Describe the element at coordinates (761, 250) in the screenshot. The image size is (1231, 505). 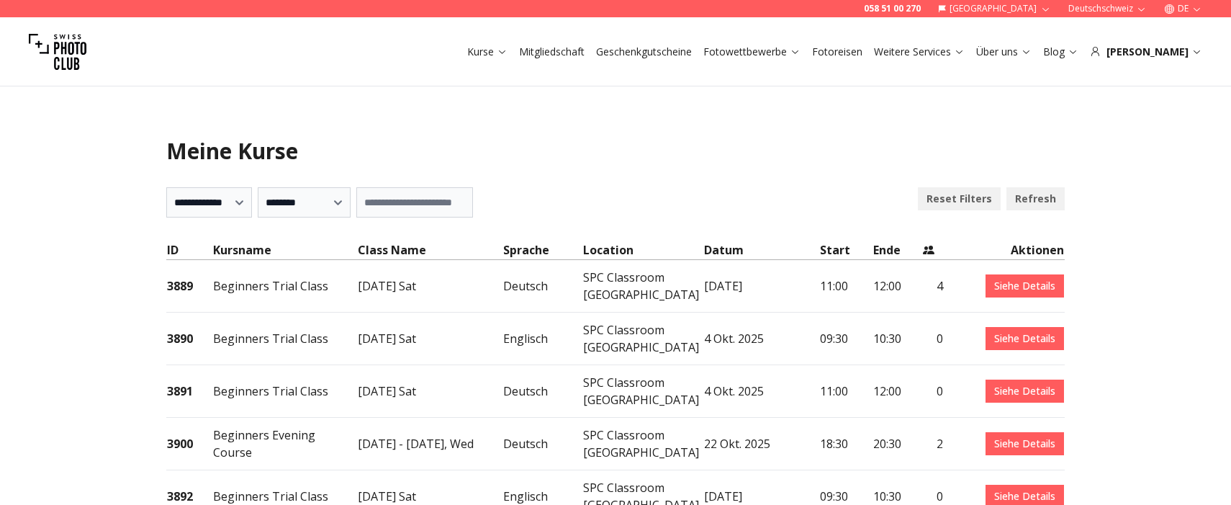
I see `th: Datum` at that location.